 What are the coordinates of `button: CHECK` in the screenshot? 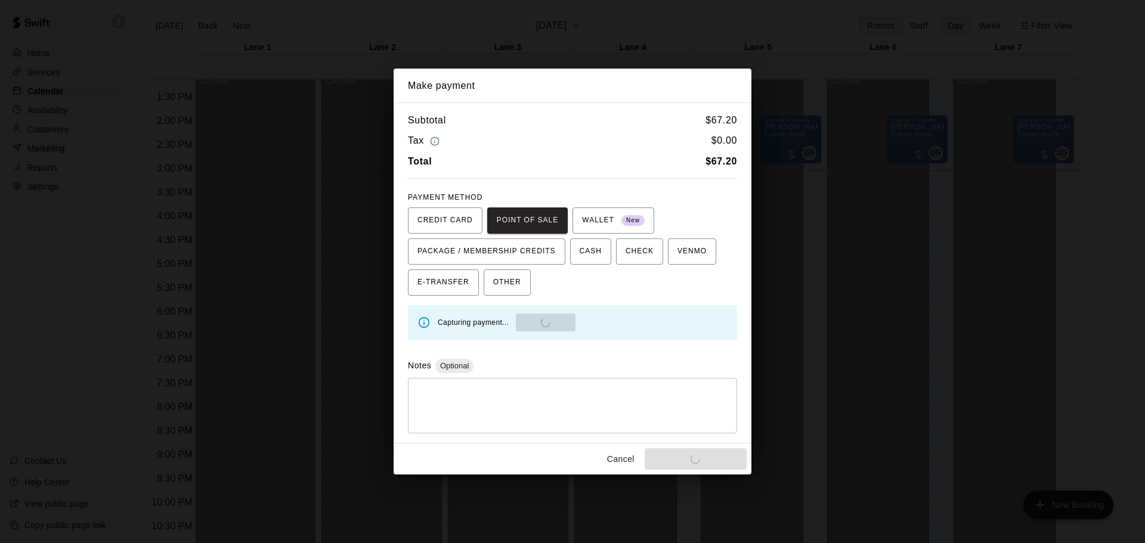 It's located at (639, 252).